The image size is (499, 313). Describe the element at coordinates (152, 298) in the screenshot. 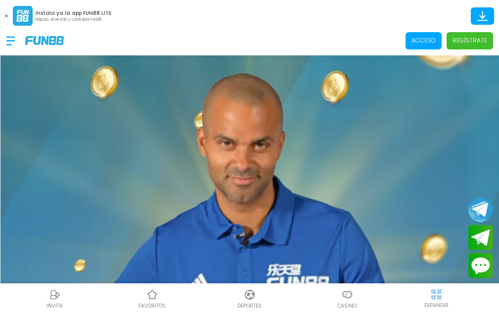

I see `a: Casino FavoritosCasino Favoritosfavoritos` at that location.